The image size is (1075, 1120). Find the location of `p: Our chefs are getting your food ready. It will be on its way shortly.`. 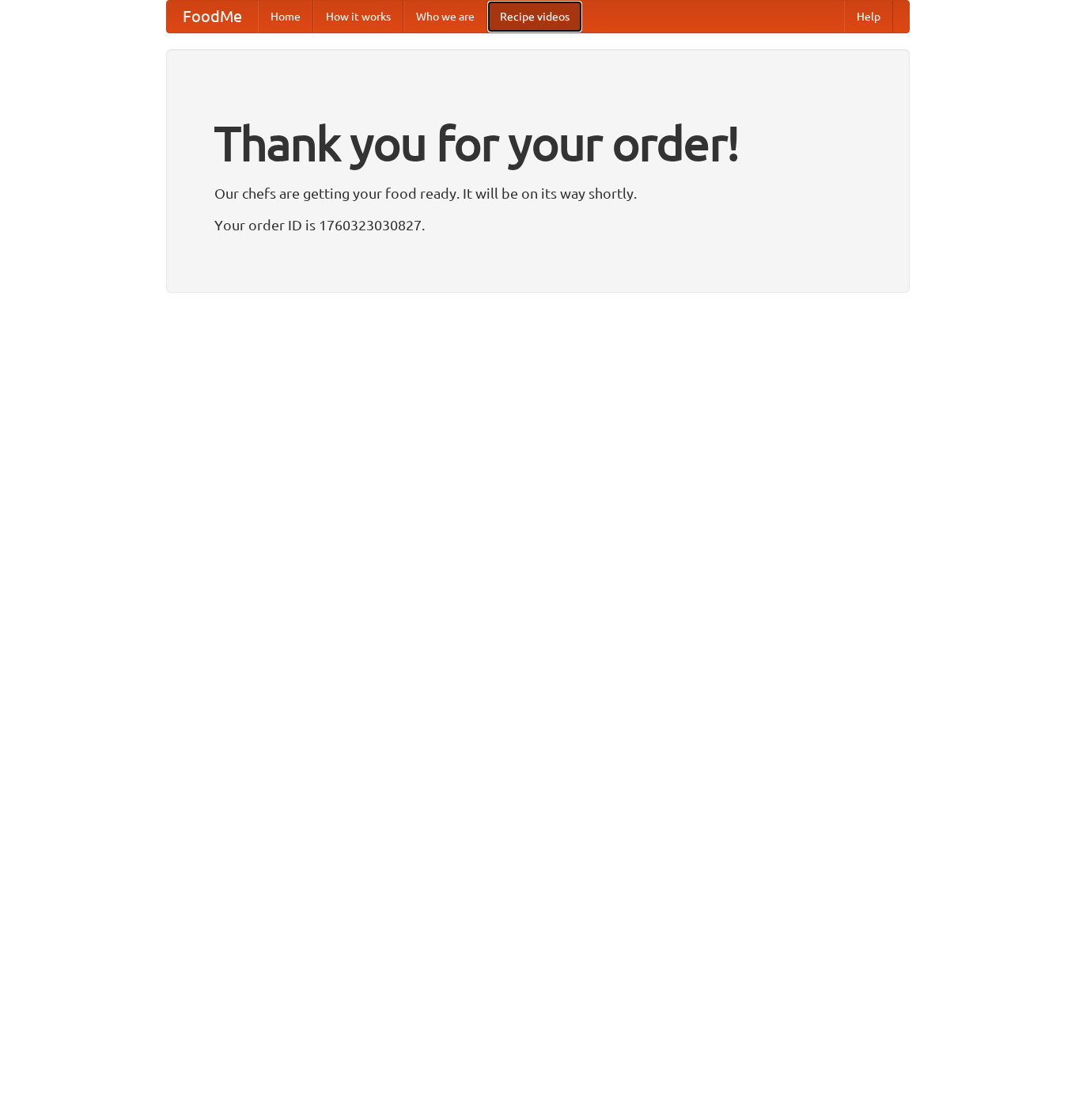

p: Our chefs are getting your food ready. It will be on its way shortly. is located at coordinates (538, 194).